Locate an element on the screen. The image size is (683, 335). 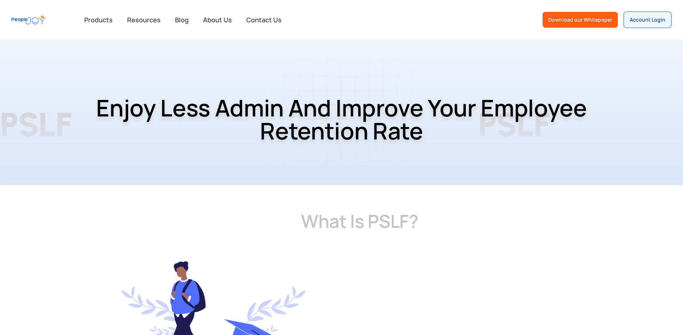
a: Contact Us is located at coordinates (264, 20).